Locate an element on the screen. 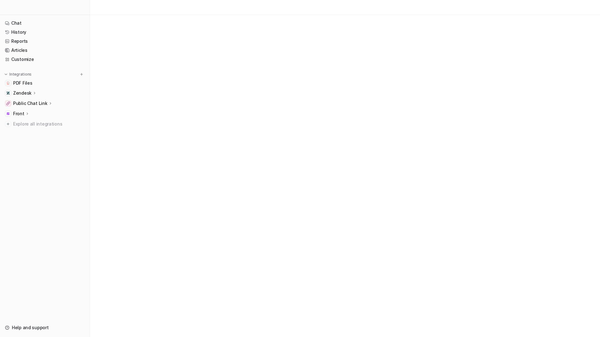 Image resolution: width=600 pixels, height=337 pixels. img: menu_add.svg is located at coordinates (82, 74).